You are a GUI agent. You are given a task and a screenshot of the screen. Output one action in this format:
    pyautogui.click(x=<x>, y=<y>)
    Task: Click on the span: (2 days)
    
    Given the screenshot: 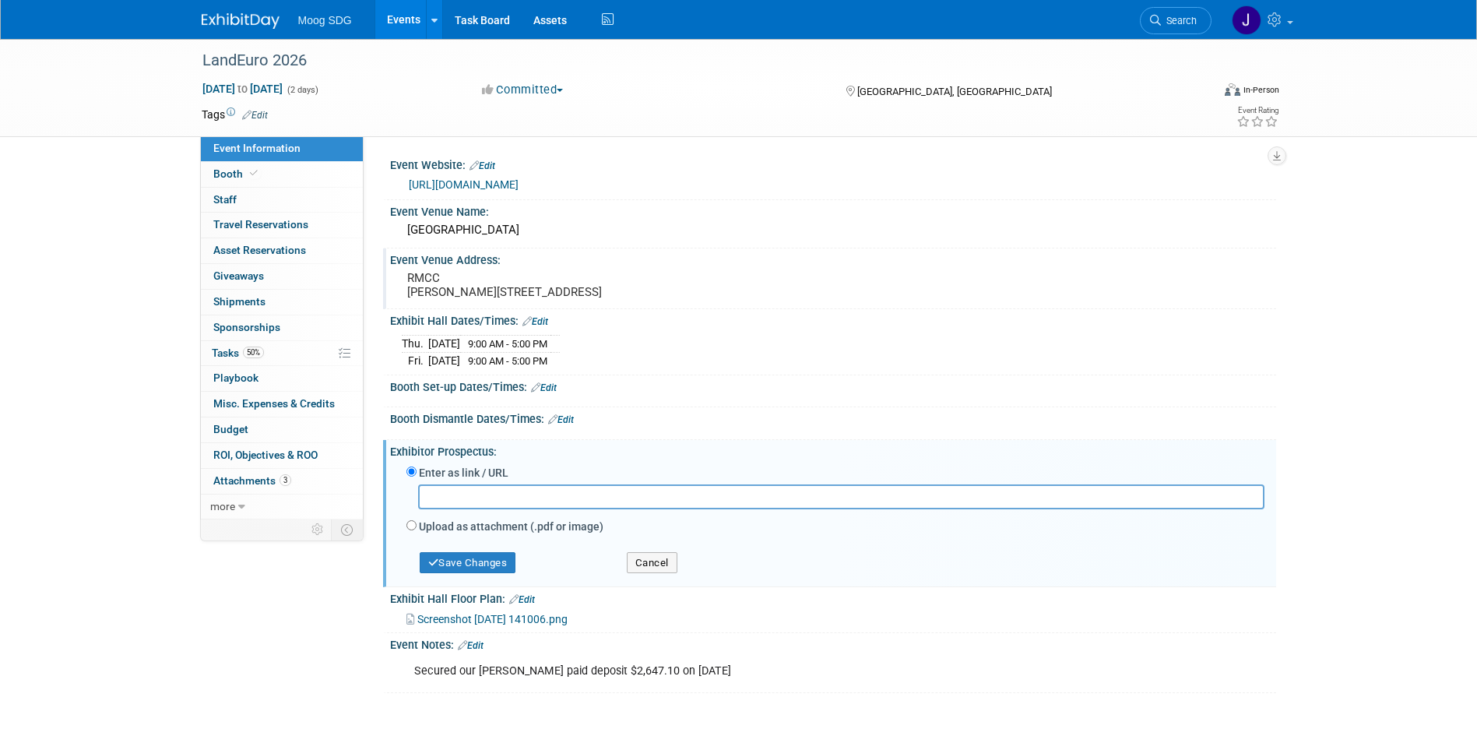 What is the action you would take?
    pyautogui.click(x=302, y=90)
    